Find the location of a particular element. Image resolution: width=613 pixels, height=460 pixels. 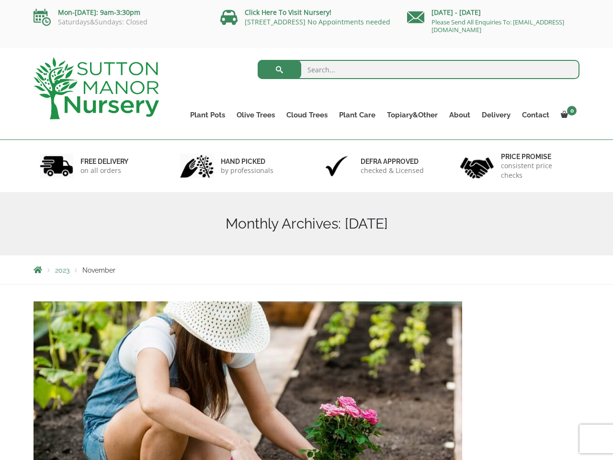

a: Seasonal Gardening Tips: Preparing Your Garden for Each Season is located at coordinates (248, 403).